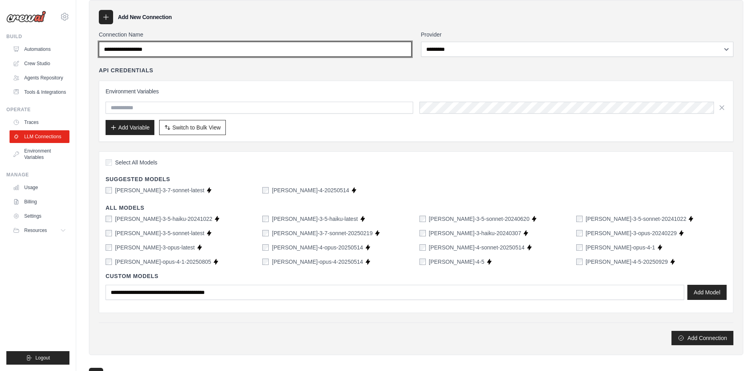 The height and width of the screenshot is (371, 756). What do you see at coordinates (39, 202) in the screenshot?
I see `a: Billing` at bounding box center [39, 202].